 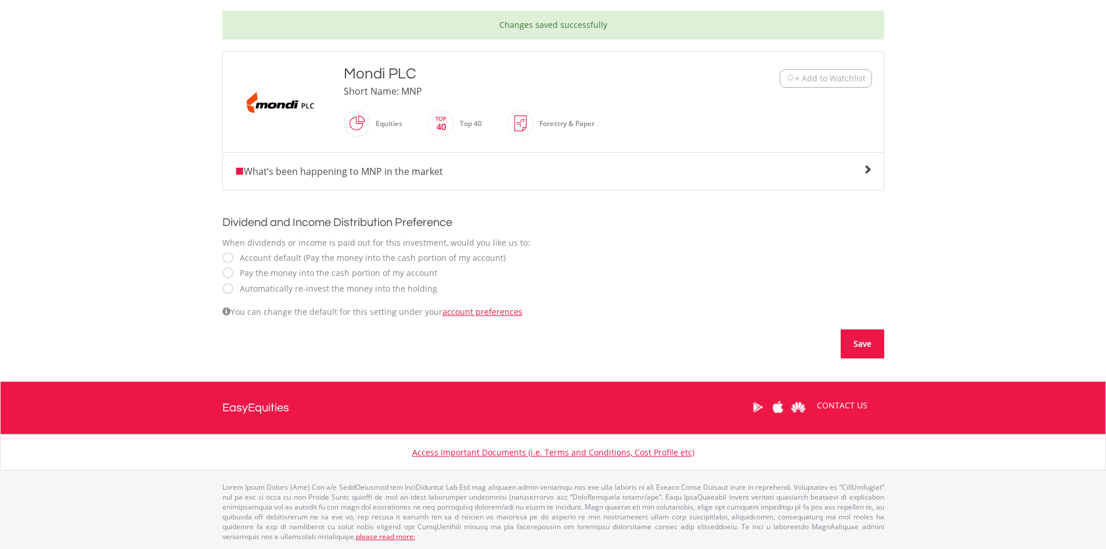 What do you see at coordinates (280, 102) in the screenshot?
I see `img: EQU.ZA.MNP.png` at bounding box center [280, 102].